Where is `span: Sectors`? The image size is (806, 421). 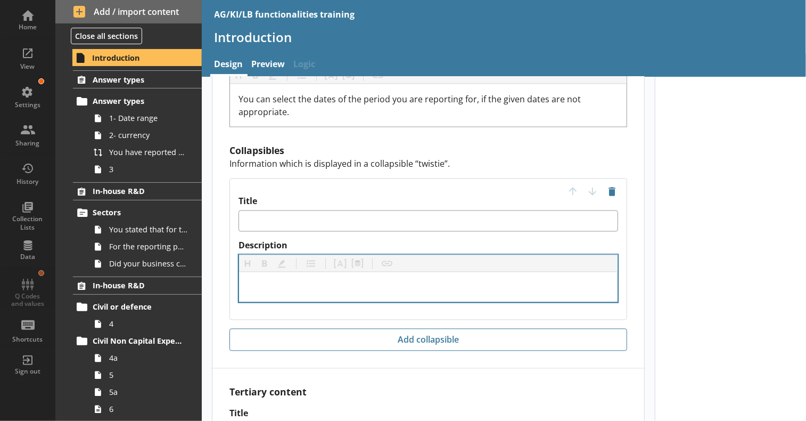
span: Sectors is located at coordinates (138, 212).